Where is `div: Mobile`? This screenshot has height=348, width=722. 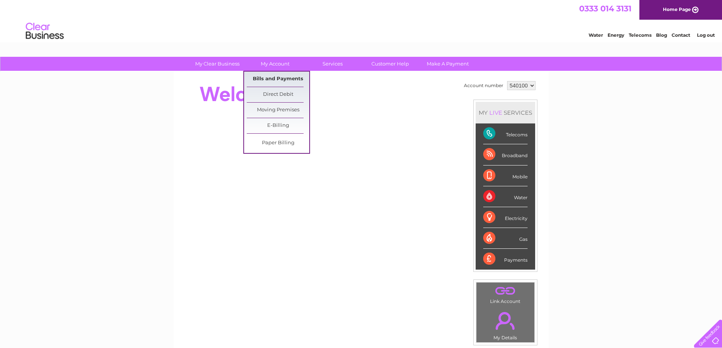 div: Mobile is located at coordinates (505, 176).